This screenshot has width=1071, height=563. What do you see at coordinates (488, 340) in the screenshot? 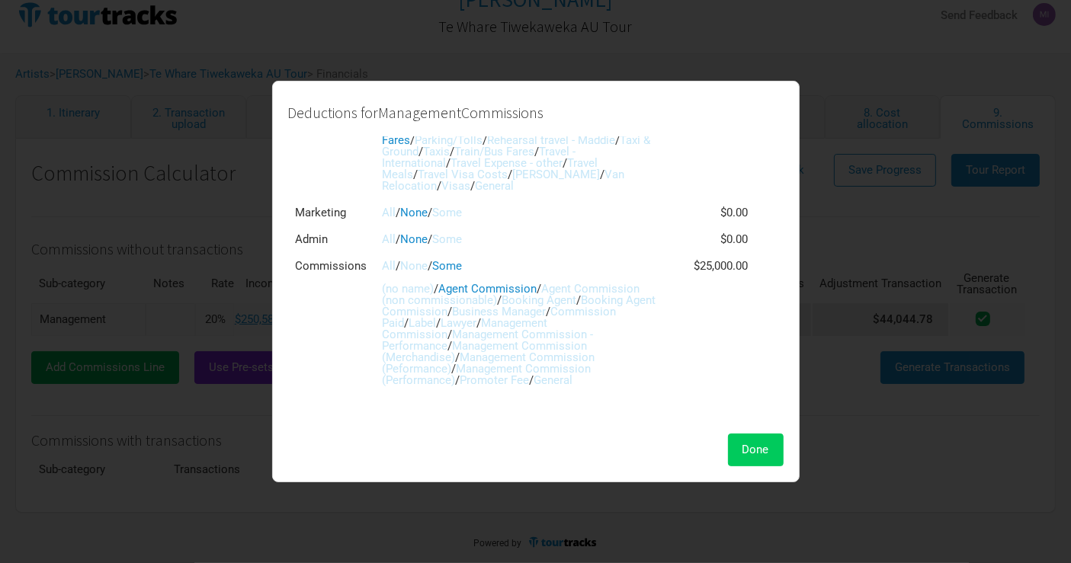
I see `a: Management Commission - Performance` at bounding box center [488, 340].